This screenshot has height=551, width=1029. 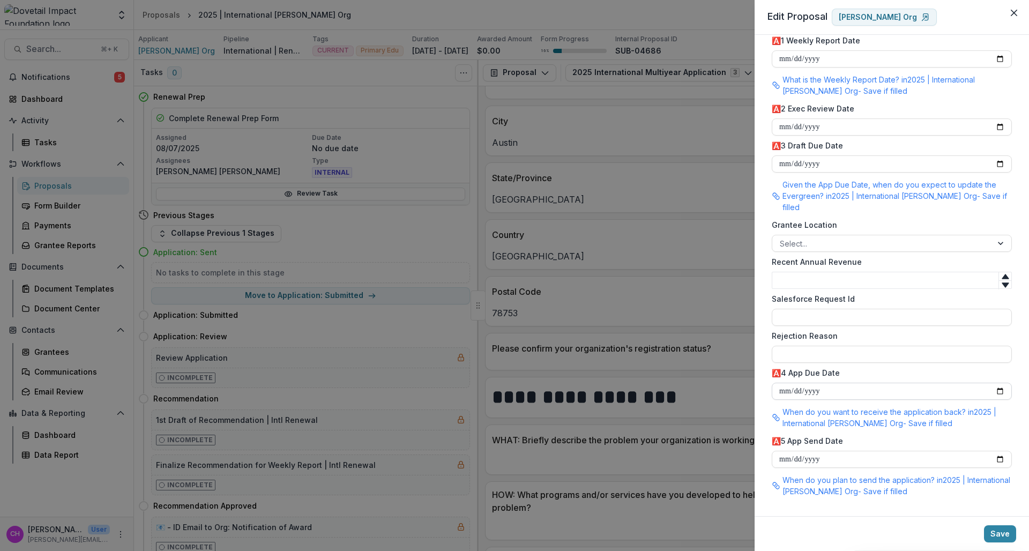 I want to click on label: 🅰️3 Draft Due Date, so click(x=889, y=145).